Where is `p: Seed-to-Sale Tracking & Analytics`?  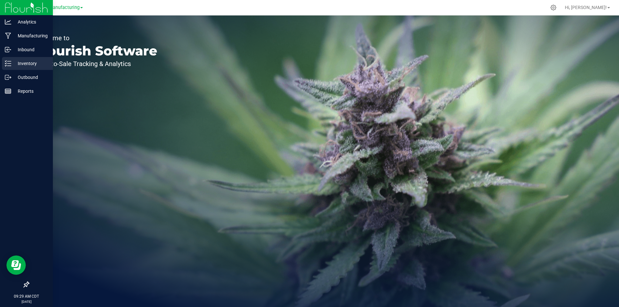
p: Seed-to-Sale Tracking & Analytics is located at coordinates (96, 64).